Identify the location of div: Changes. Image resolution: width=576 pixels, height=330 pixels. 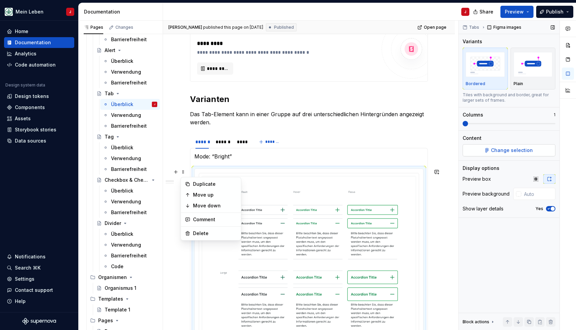
(124, 27).